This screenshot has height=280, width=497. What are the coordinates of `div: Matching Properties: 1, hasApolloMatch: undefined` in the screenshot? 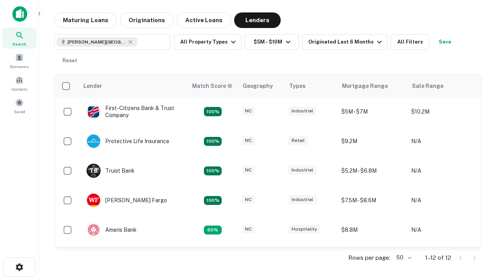 It's located at (213, 230).